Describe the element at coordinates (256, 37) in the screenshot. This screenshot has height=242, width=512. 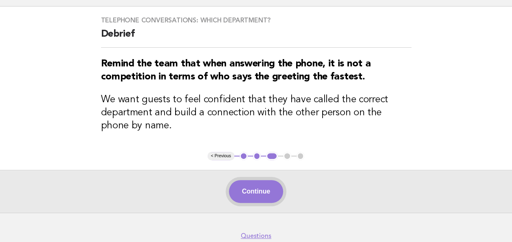
I see `h2: Debrief` at that location.